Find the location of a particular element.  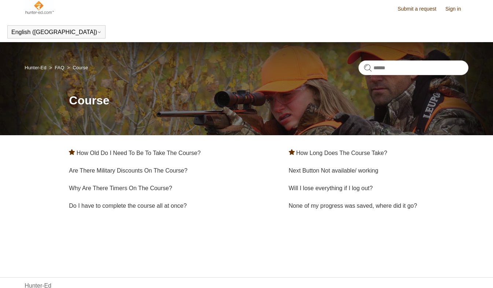

a: Course is located at coordinates (80, 67).